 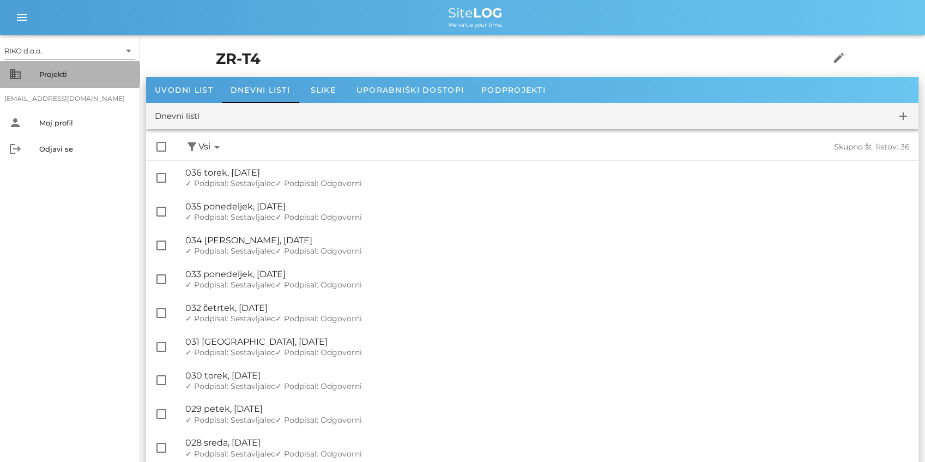 I want to click on div: Odjavi se, so click(x=85, y=149).